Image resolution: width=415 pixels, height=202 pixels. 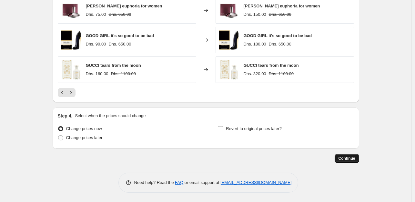 I want to click on div: Dhs. 180.00, so click(x=255, y=44).